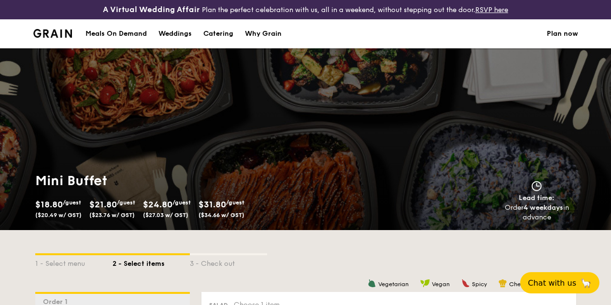  Describe the element at coordinates (212, 204) in the screenshot. I see `span: $31.80` at that location.